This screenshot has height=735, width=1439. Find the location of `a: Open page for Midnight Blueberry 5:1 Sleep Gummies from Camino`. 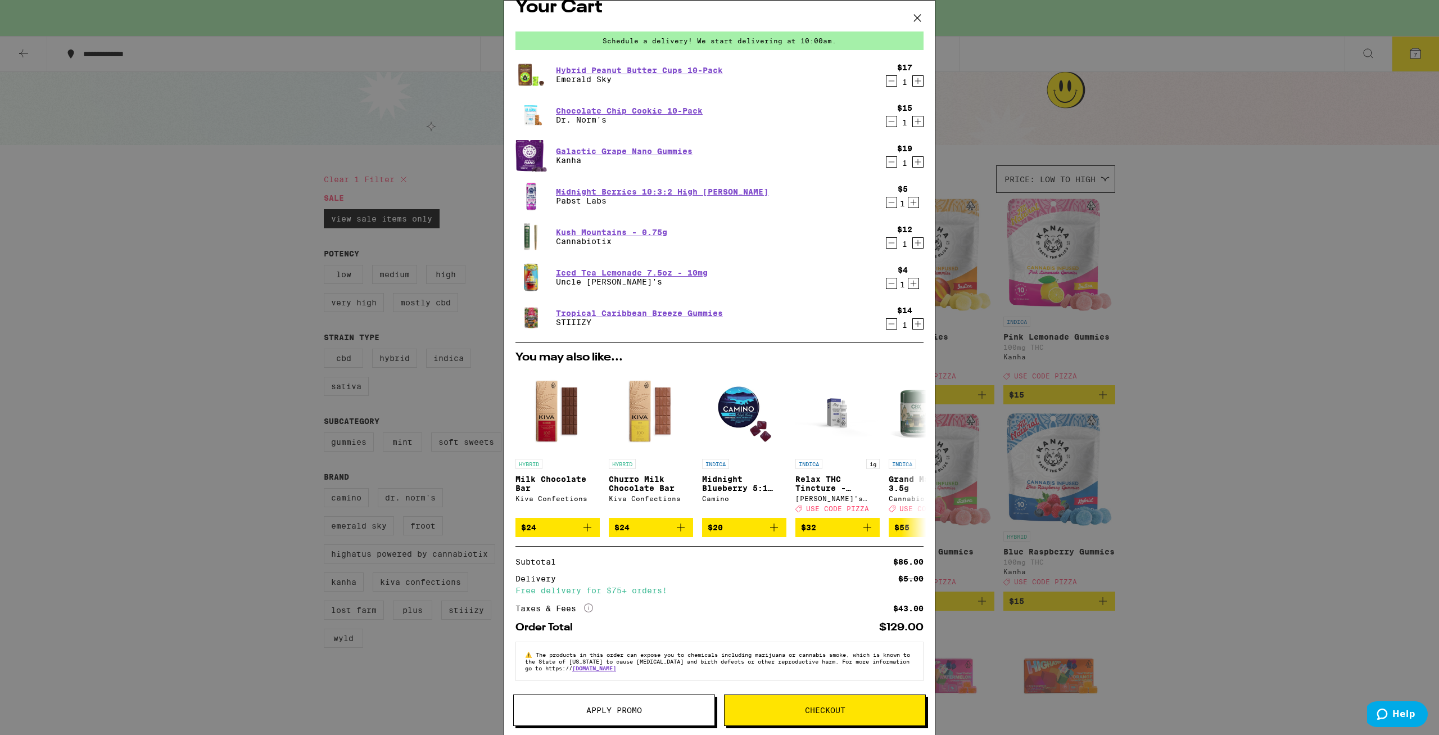

a: Open page for Midnight Blueberry 5:1 Sleep Gummies from Camino is located at coordinates (744, 443).